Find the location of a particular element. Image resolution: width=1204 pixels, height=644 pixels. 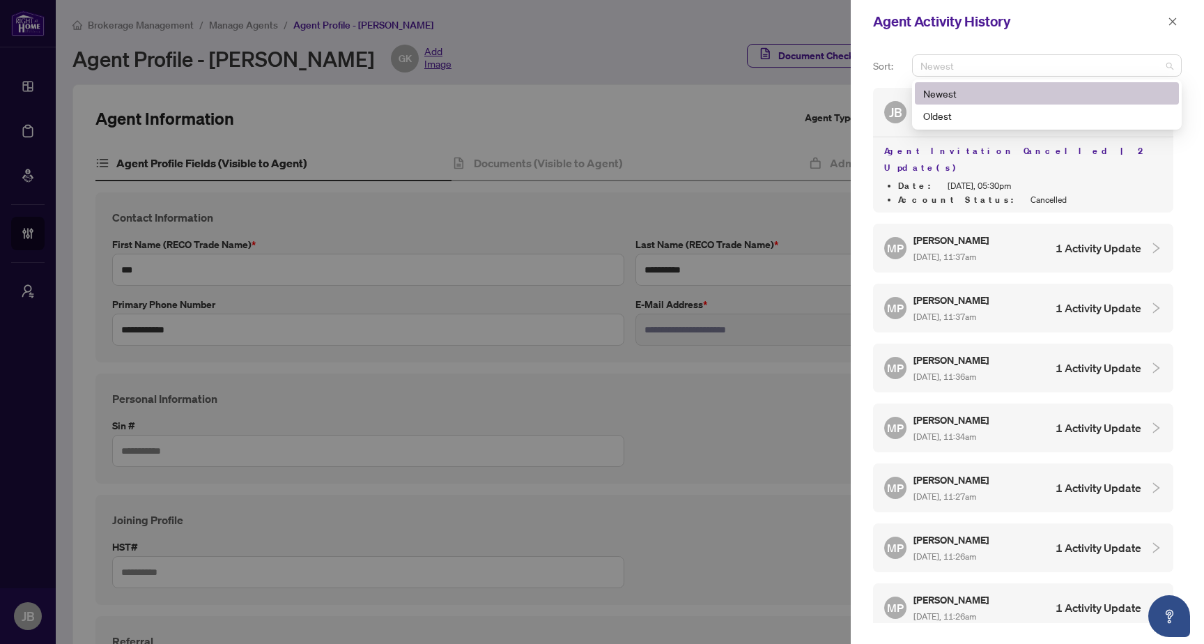

li: Cancelled is located at coordinates (1029, 200).